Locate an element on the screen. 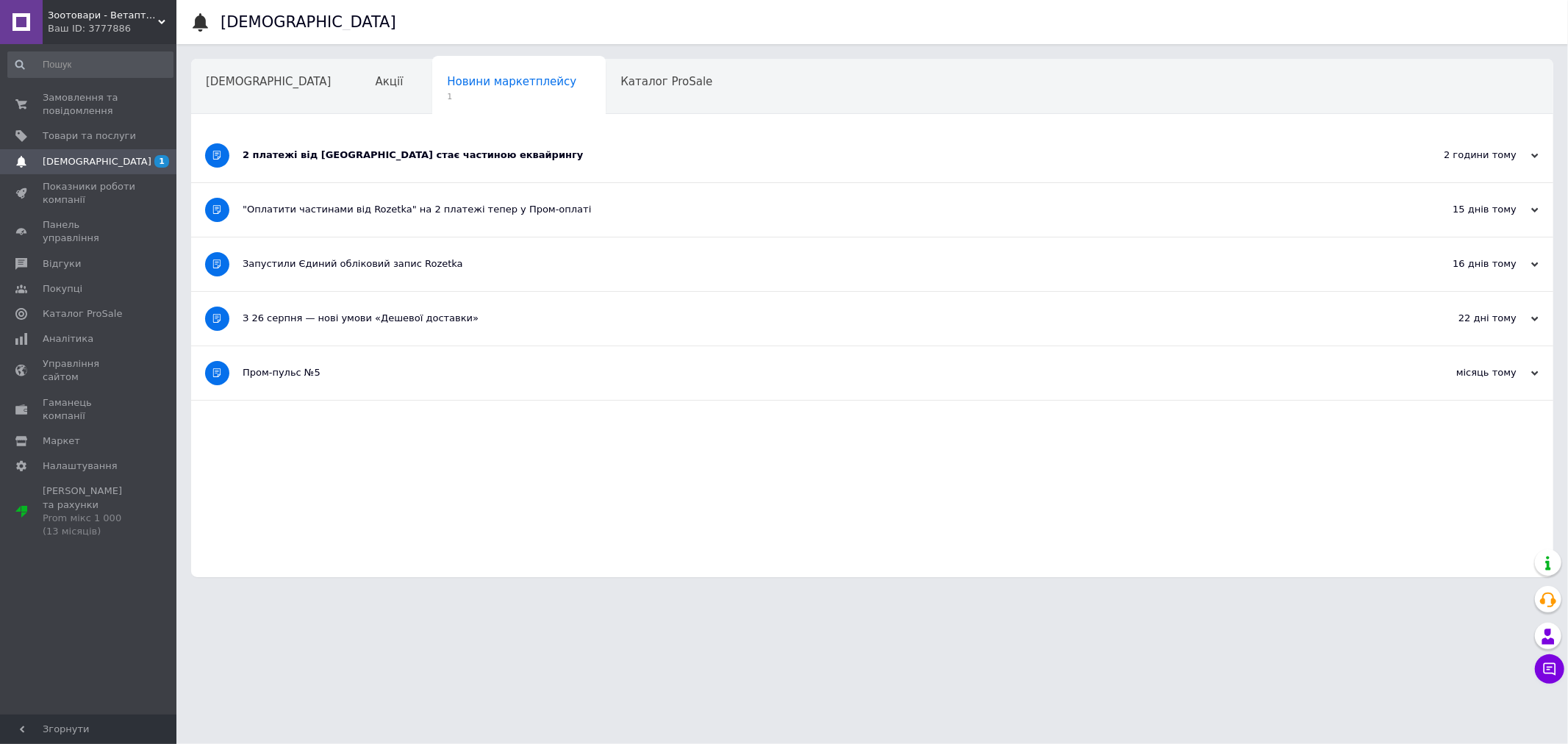 The height and width of the screenshot is (744, 1568). input: Пошук is located at coordinates (90, 65).